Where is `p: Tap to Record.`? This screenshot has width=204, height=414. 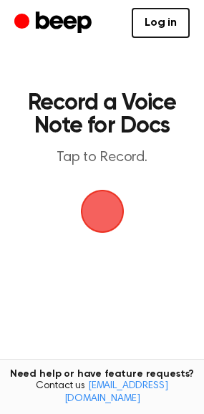
p: Tap to Record. is located at coordinates (102, 157).